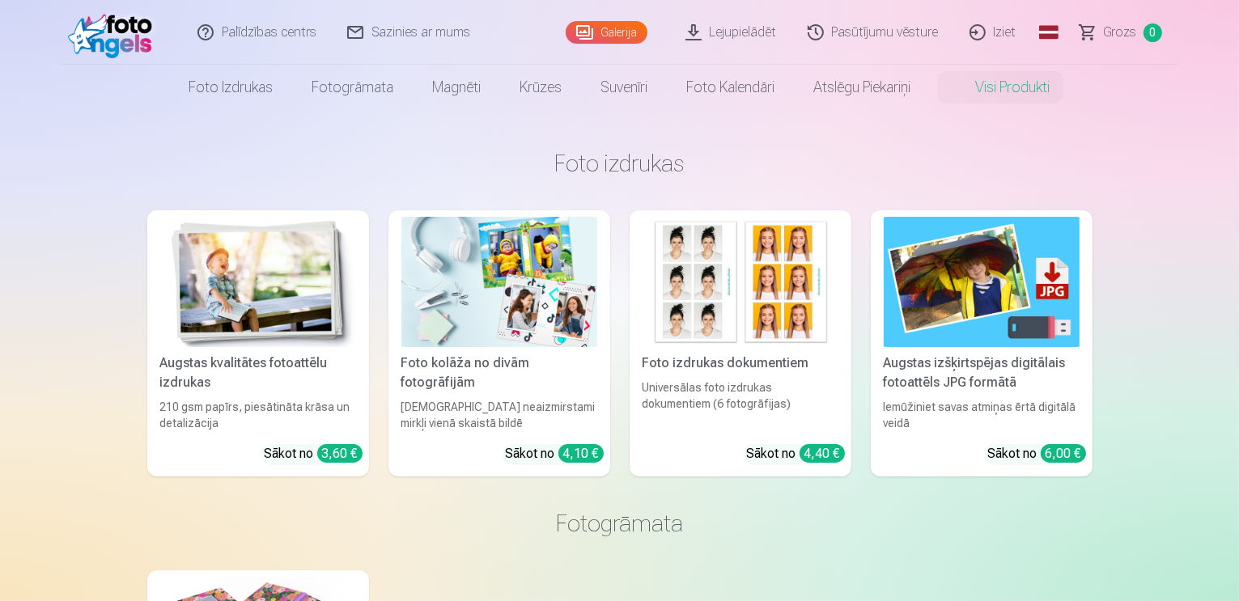  I want to click on span: 0, so click(1152, 32).